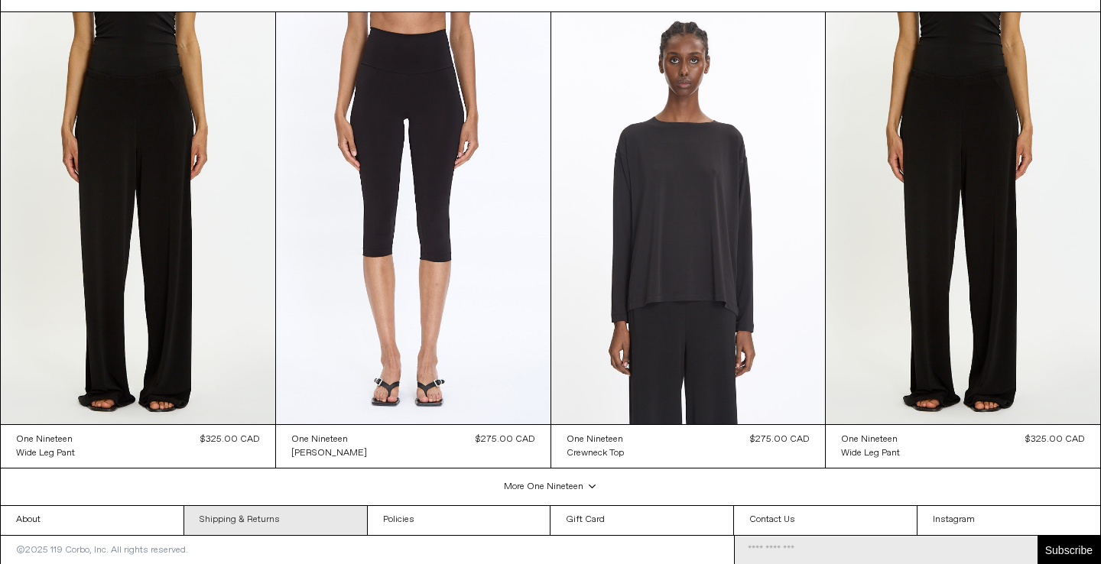  What do you see at coordinates (551, 487) in the screenshot?
I see `div: More One nineteen` at bounding box center [551, 487].